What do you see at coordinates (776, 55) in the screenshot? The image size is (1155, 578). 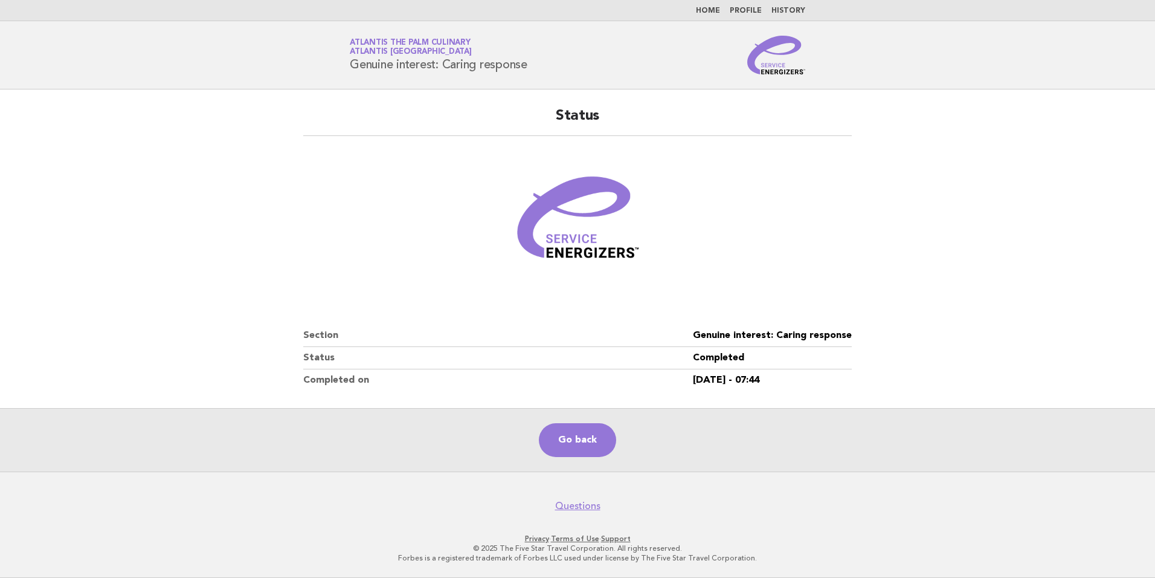 I see `img: Service Energizers` at bounding box center [776, 55].